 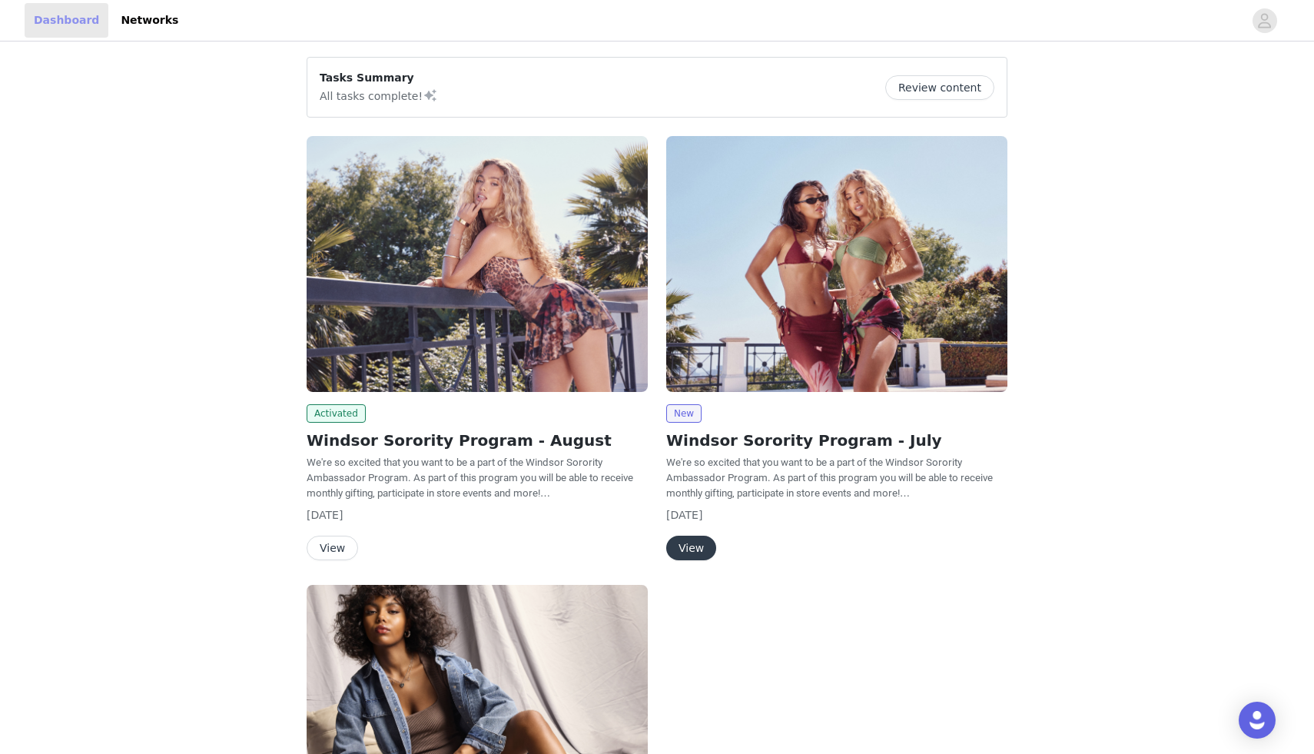 I want to click on span: New, so click(x=684, y=413).